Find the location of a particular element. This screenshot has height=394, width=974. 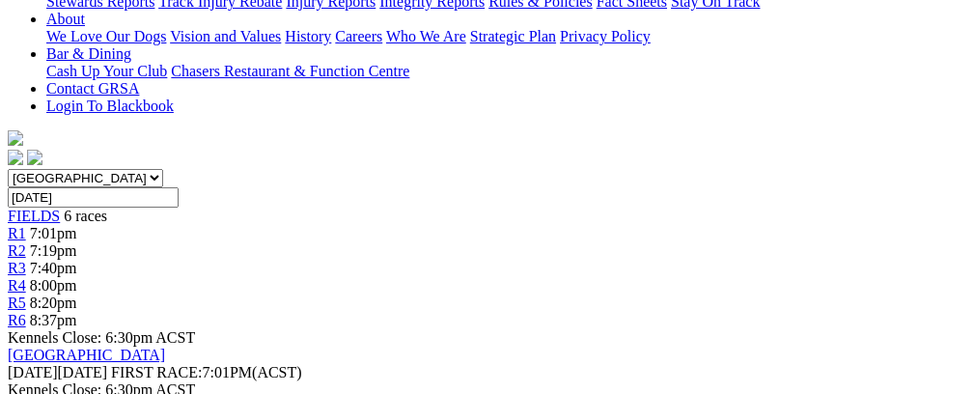

img: twitter.svg is located at coordinates (35, 157).